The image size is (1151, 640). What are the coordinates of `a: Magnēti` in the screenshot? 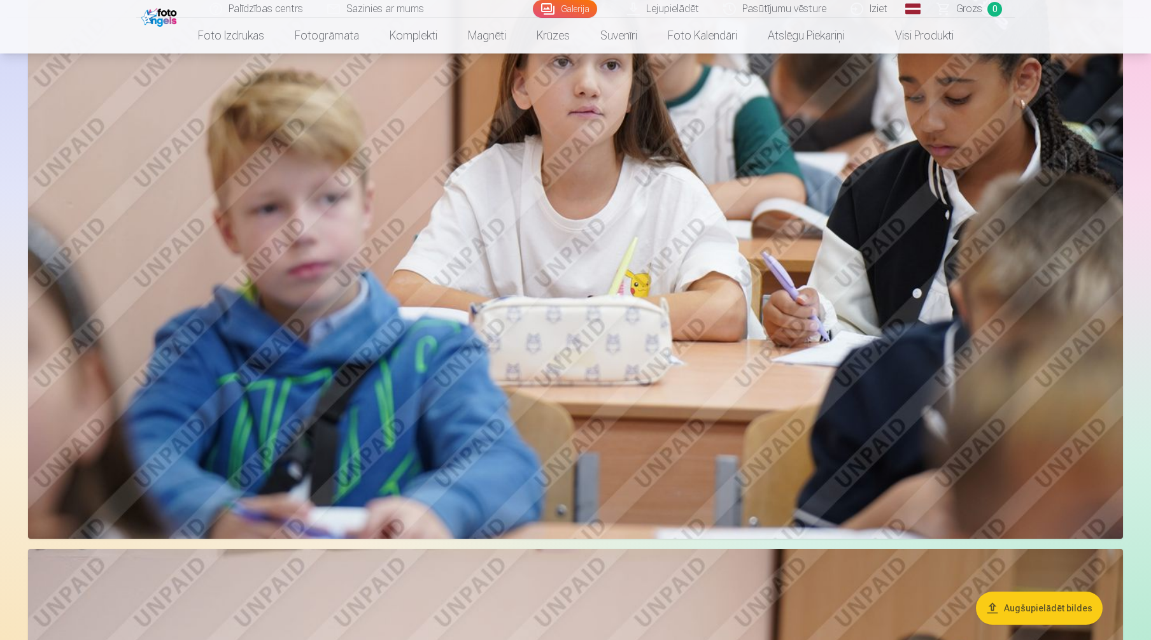 It's located at (487, 36).